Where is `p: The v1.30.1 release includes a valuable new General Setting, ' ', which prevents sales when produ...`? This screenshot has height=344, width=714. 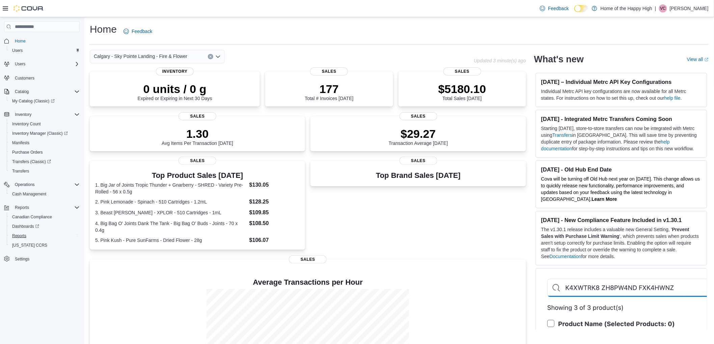 p: The v1.30.1 release includes a valuable new General Setting, ' ', which prevents sales when produ... is located at coordinates (621, 243).